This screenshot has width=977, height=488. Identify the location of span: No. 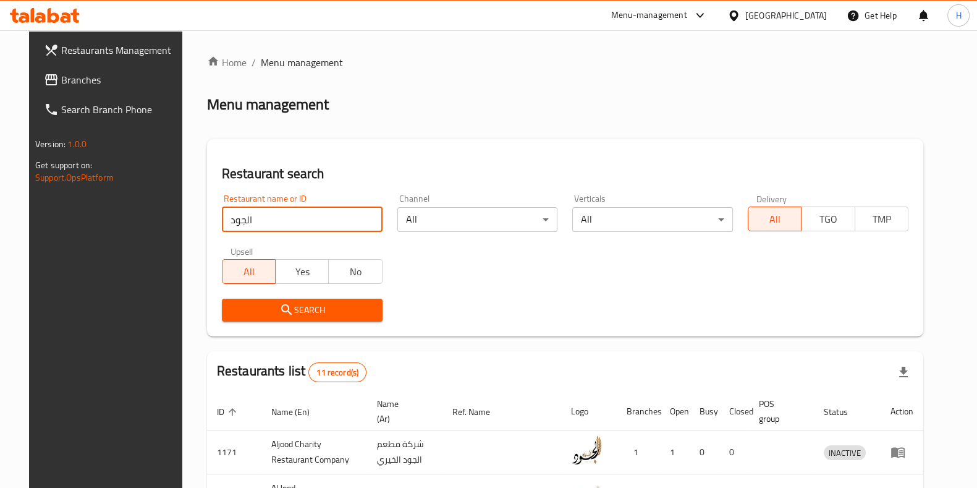
(355, 271).